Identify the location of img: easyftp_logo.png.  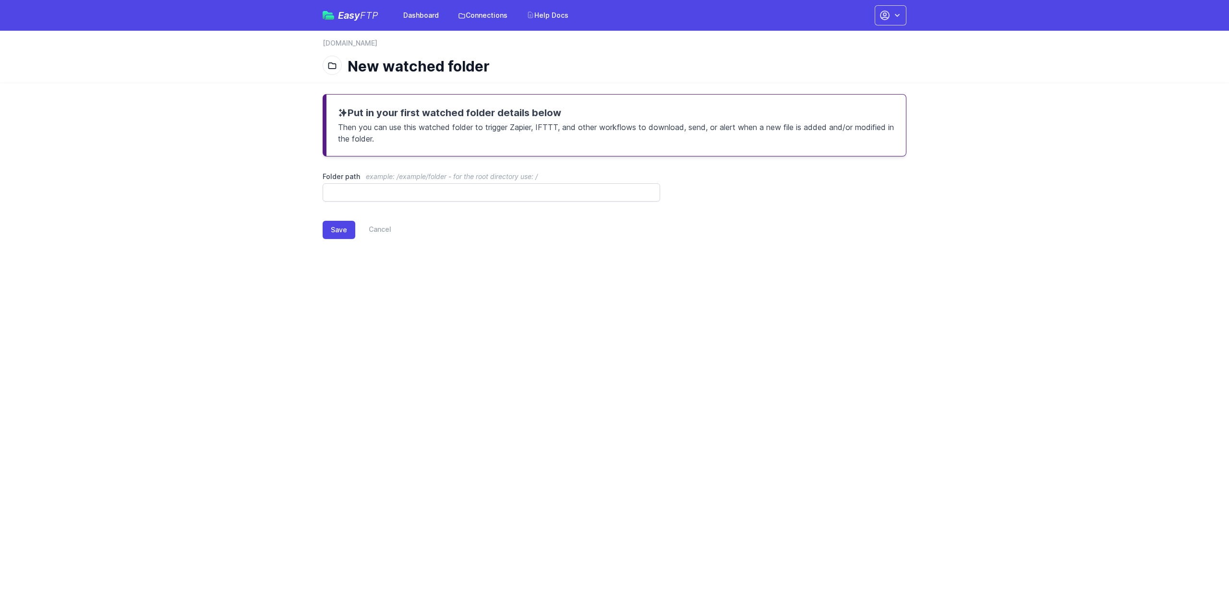
(328, 15).